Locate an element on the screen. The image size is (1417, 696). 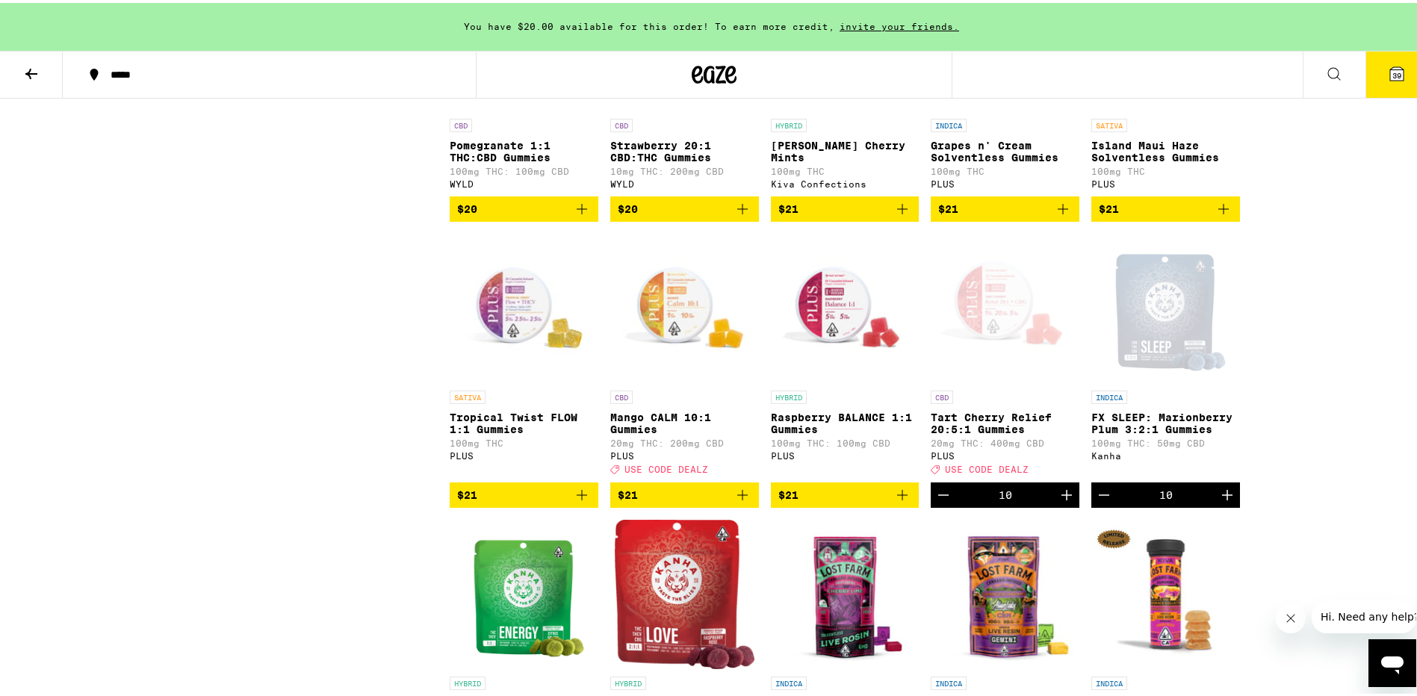
img: Lost Farm - Papaya Peach X Hindu Kush Resin 100mg is located at coordinates (1165, 591).